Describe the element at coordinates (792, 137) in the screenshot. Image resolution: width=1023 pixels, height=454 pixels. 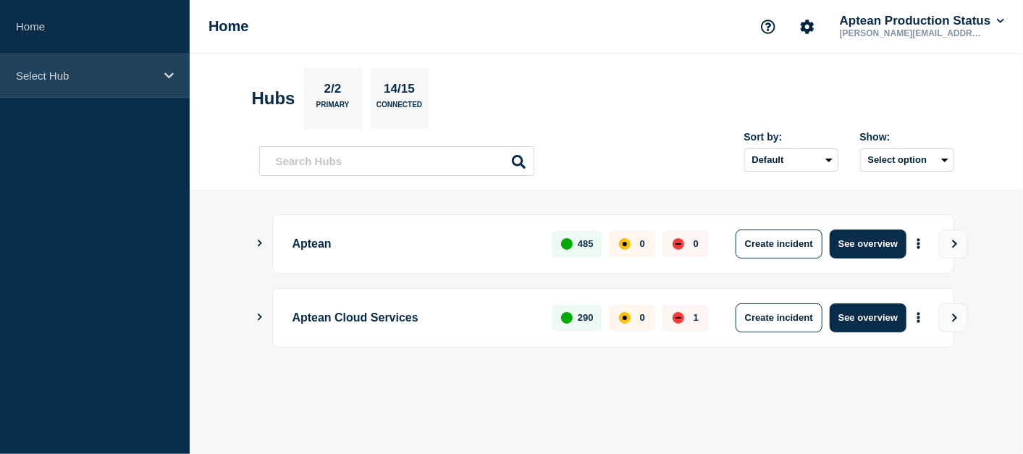
I see `div: Sort by:` at that location.